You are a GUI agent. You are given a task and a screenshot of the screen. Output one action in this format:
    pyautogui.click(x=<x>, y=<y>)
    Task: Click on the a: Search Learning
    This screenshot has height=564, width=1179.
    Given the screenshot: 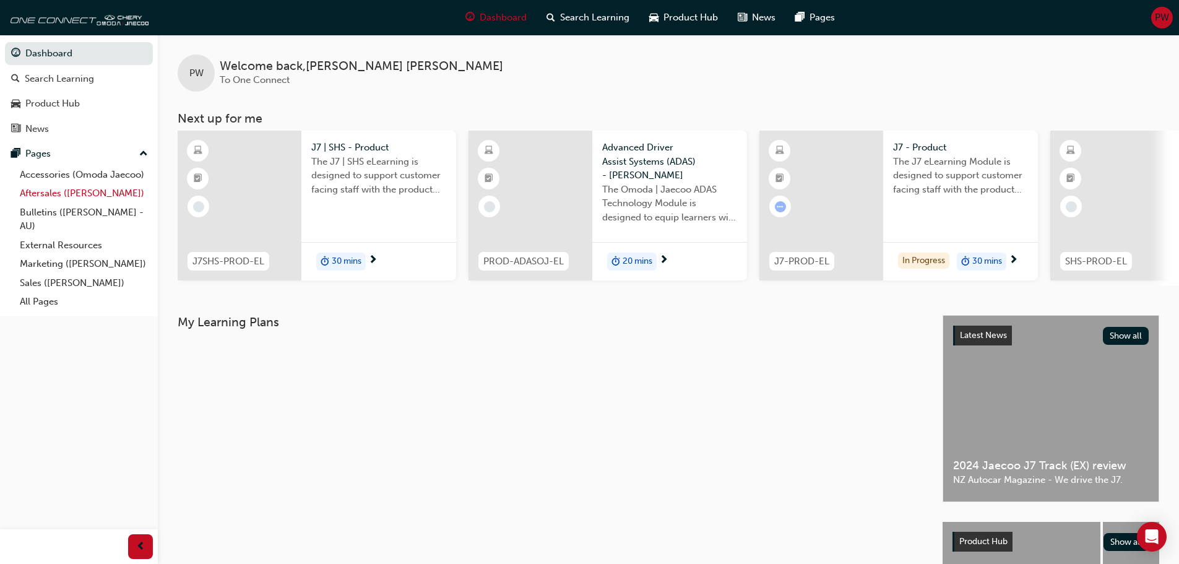 What is the action you would take?
    pyautogui.click(x=79, y=79)
    